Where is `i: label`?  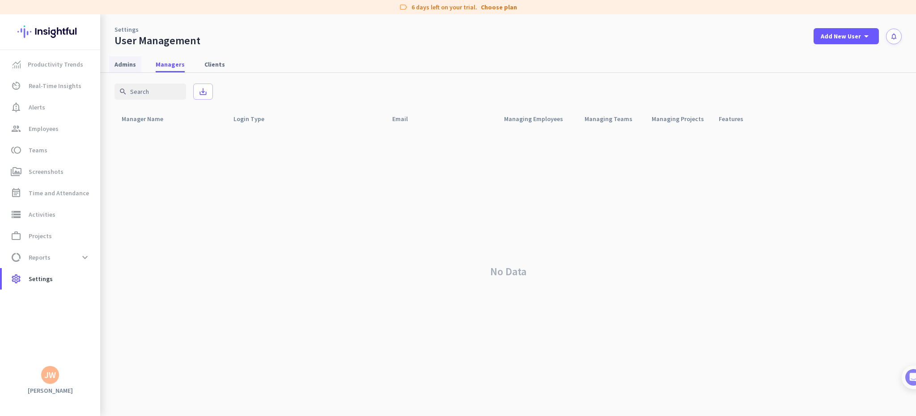 i: label is located at coordinates (403, 7).